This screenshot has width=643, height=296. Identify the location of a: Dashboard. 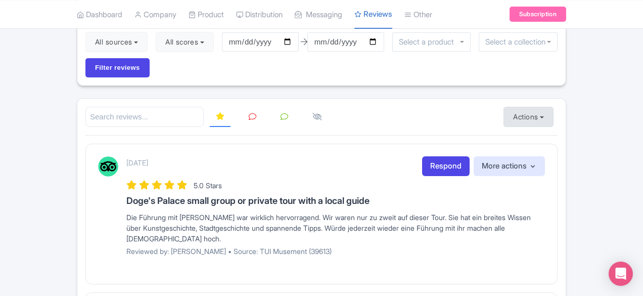
(100, 14).